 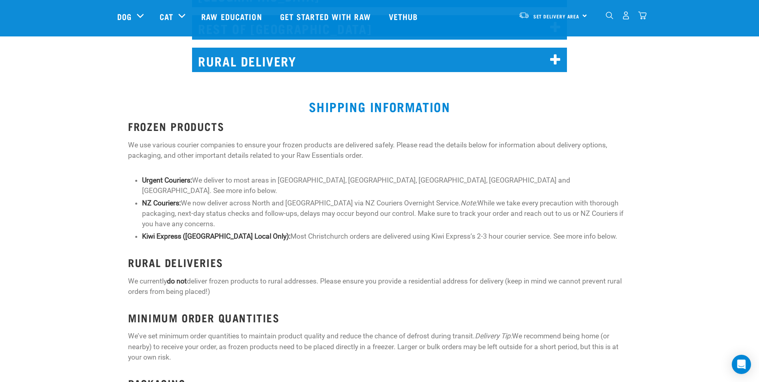 I want to click on strong: do not, so click(x=177, y=281).